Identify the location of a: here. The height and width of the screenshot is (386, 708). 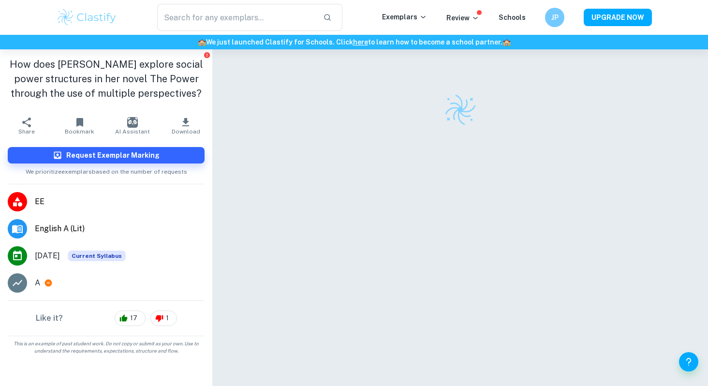
(360, 42).